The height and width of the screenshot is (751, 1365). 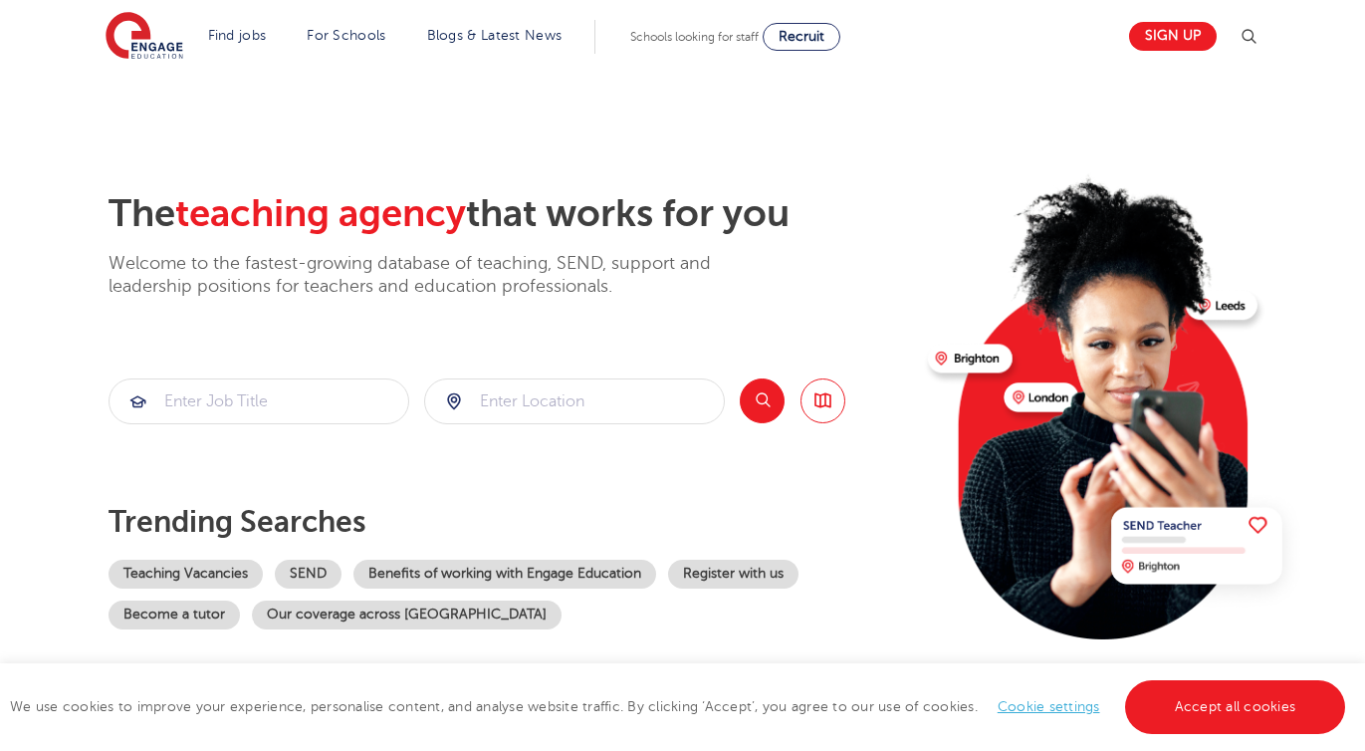 What do you see at coordinates (144, 37) in the screenshot?
I see `img: Engage Education` at bounding box center [144, 37].